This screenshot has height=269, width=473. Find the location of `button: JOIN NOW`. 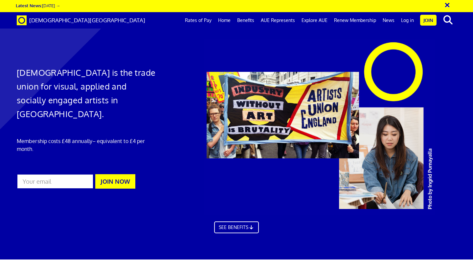

button: JOIN NOW is located at coordinates (115, 182).